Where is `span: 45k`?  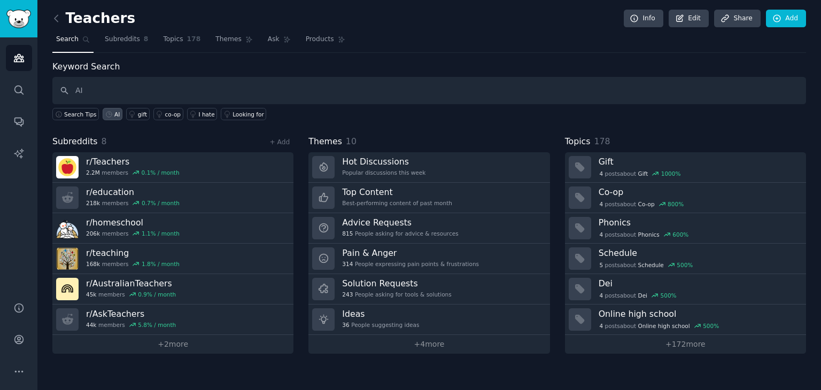 span: 45k is located at coordinates (91, 294).